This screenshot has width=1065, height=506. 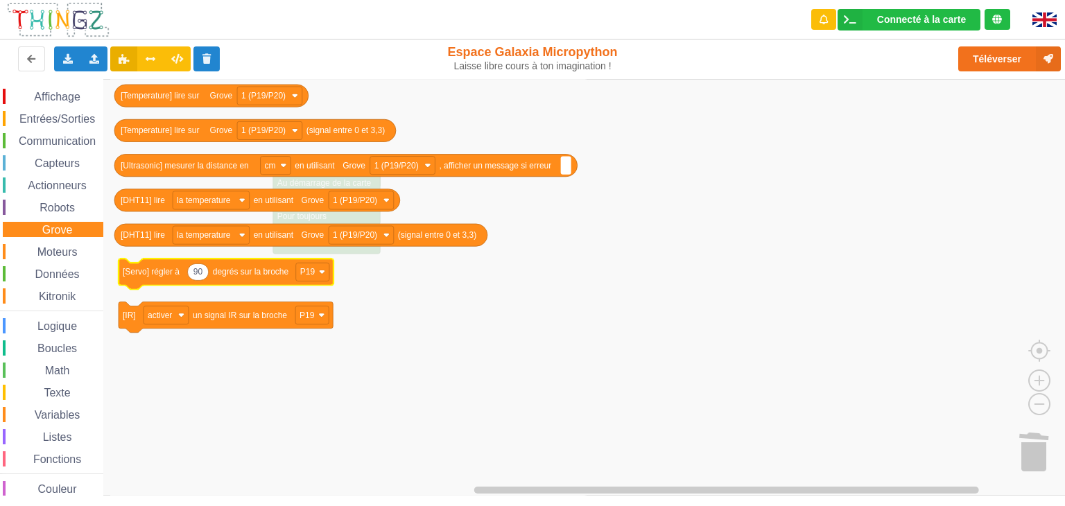 What do you see at coordinates (57, 185) in the screenshot?
I see `span: Actionneurs` at bounding box center [57, 185].